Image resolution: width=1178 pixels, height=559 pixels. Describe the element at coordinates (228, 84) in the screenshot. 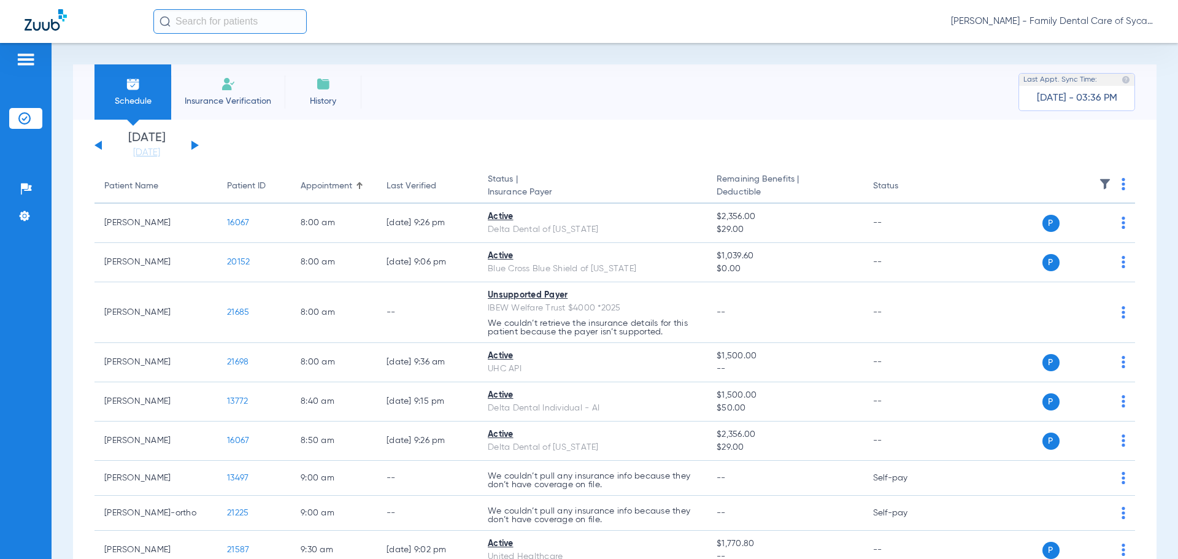

I see `img: Manual Insurance Verification` at that location.